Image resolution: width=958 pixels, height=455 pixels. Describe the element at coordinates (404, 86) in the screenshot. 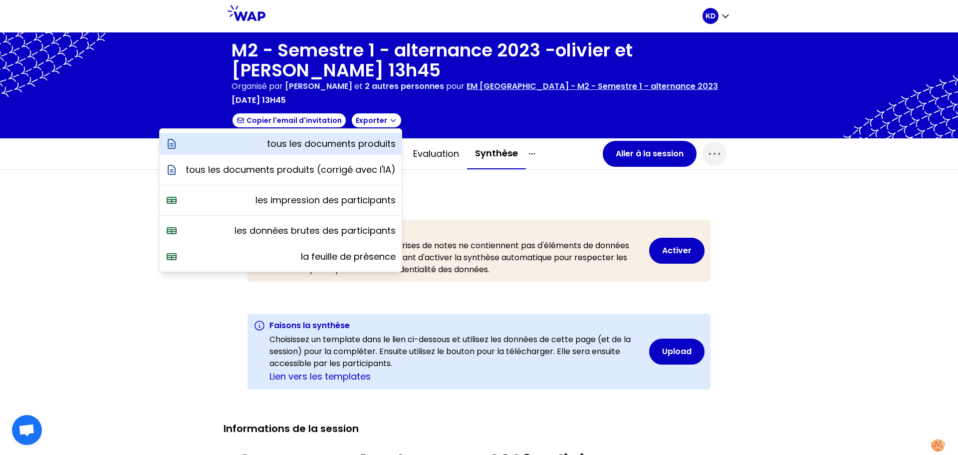

I see `span: 2 autres personnes` at that location.